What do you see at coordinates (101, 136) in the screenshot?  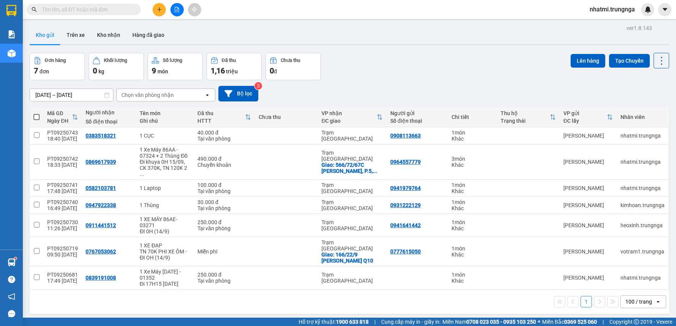 I see `div: 0383518321` at bounding box center [101, 136].